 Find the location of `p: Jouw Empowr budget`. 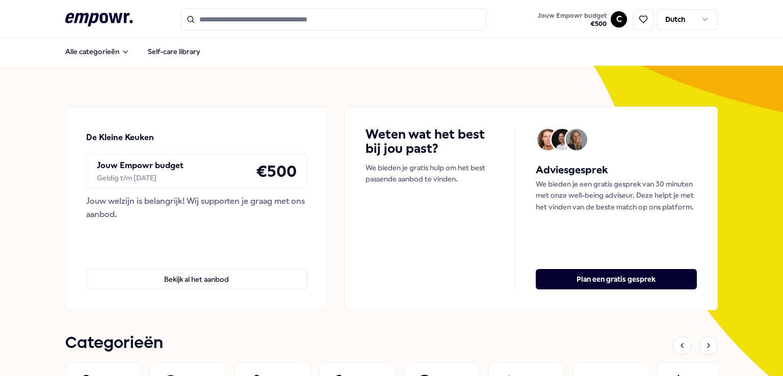

p: Jouw Empowr budget is located at coordinates (140, 166).